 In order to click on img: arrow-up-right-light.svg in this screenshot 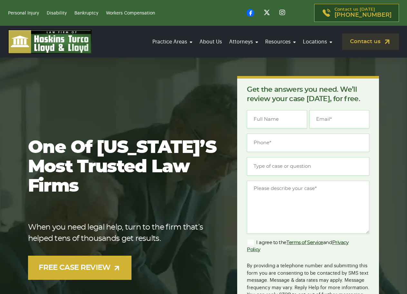, I will do `click(117, 268)`.